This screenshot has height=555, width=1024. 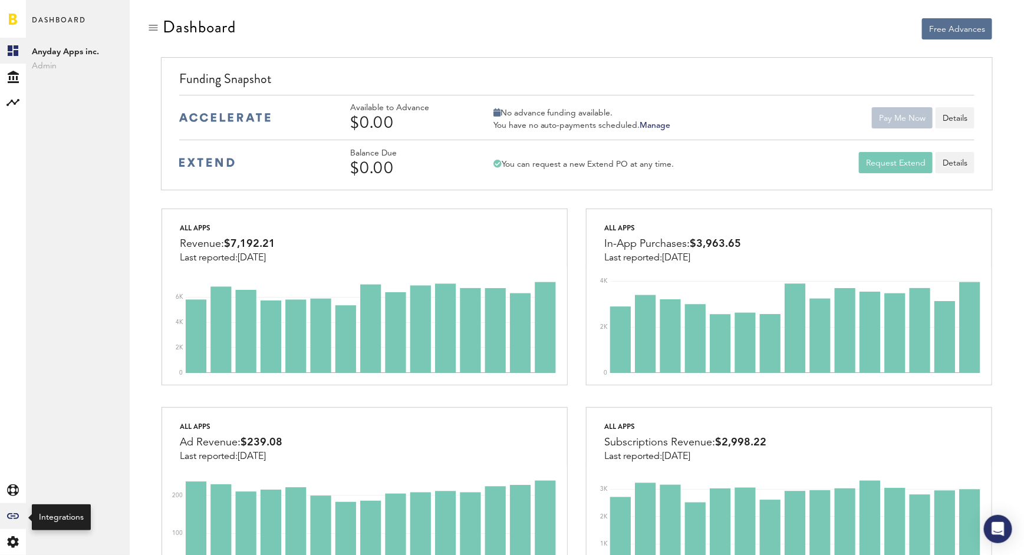 I want to click on span: Admin, so click(x=78, y=66).